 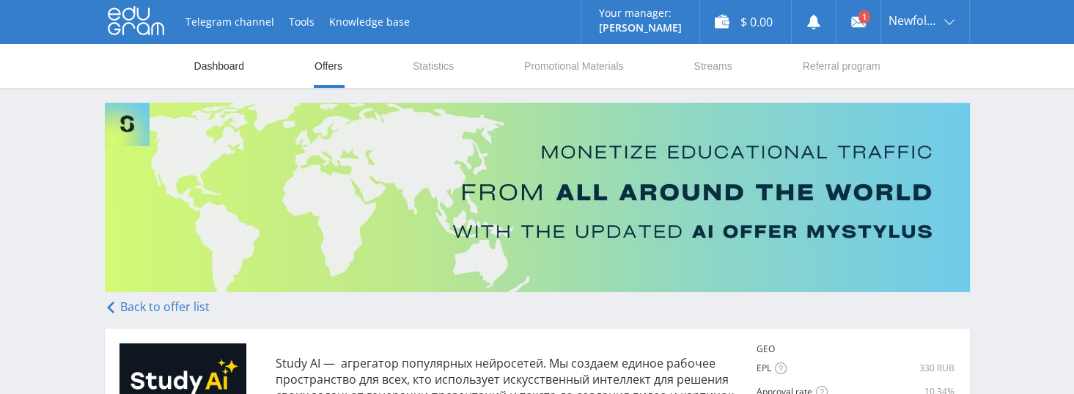 I want to click on img: Banner, so click(x=537, y=197).